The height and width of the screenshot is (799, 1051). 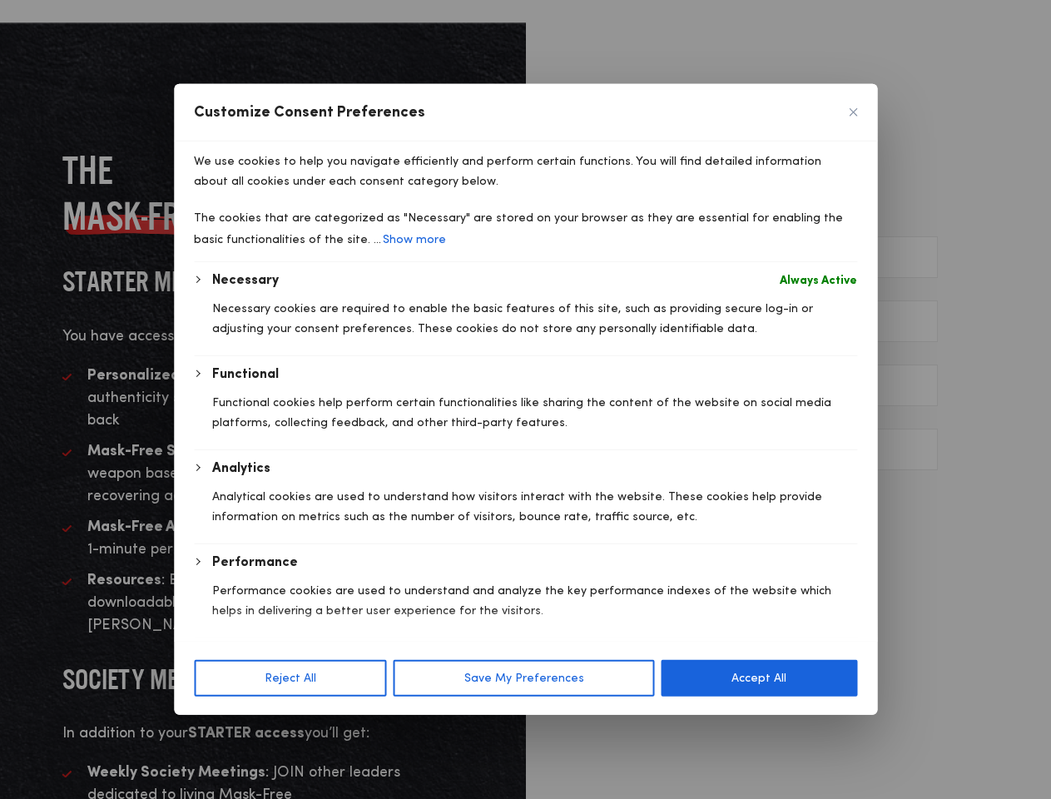 I want to click on p: Analytical cookies are used to understand how visitors interact with the website. These cookies h..., so click(x=534, y=507).